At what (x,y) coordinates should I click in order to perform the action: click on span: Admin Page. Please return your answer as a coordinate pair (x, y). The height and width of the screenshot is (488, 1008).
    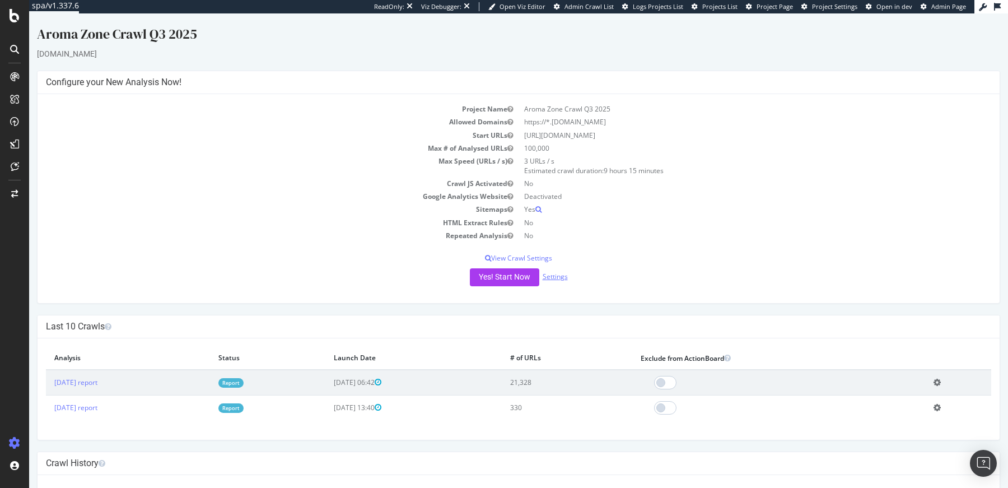
    Looking at the image, I should click on (949, 6).